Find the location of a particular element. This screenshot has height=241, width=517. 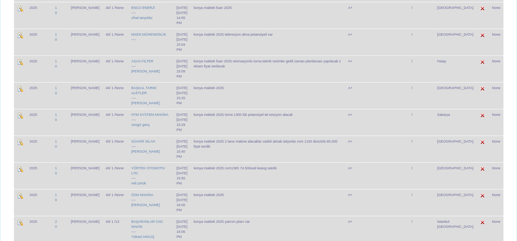

td: konya maktek fuarı 2025 is located at coordinates (268, 15).